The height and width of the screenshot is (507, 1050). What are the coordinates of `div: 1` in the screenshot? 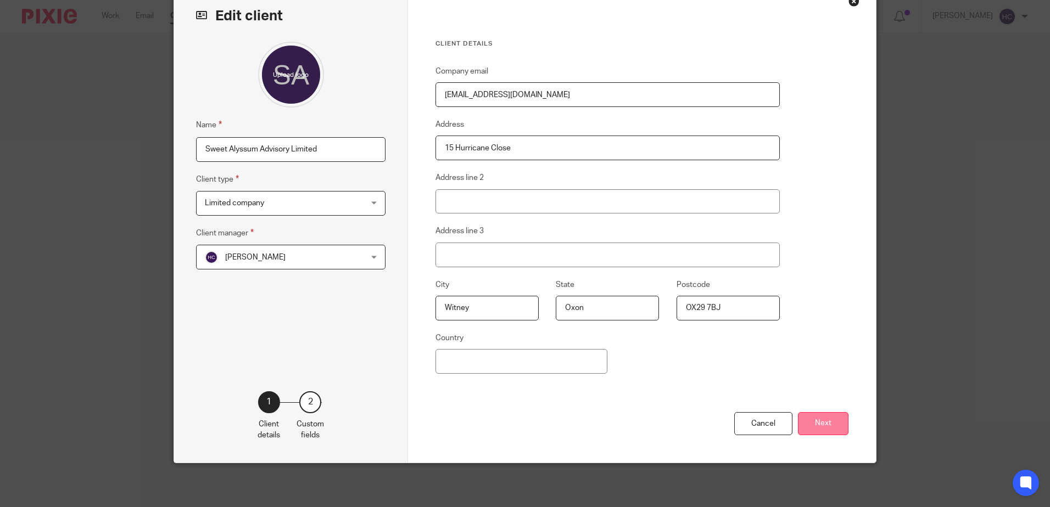 It's located at (269, 402).